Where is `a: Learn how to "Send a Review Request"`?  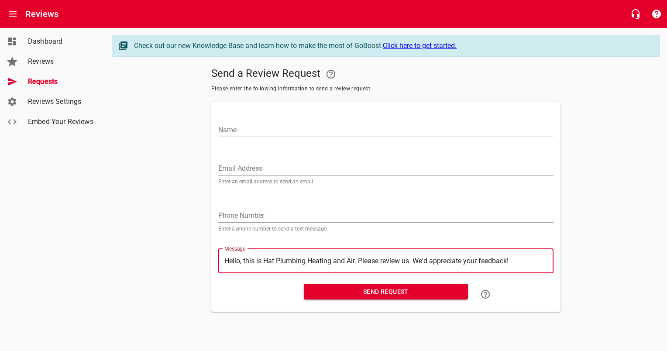
a: Learn how to "Send a Review Request" is located at coordinates (485, 294).